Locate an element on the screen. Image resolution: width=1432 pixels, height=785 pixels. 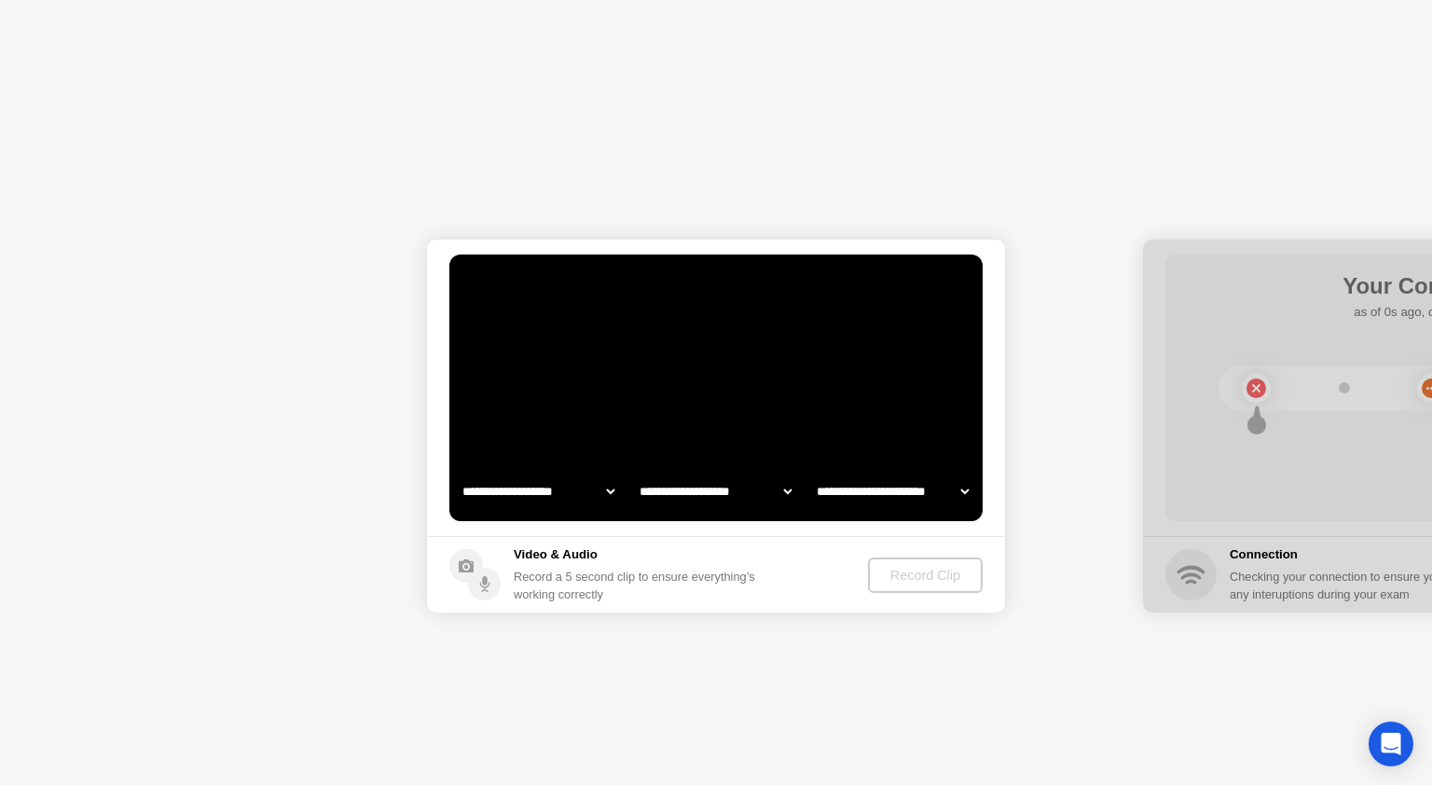
button: Record Clip is located at coordinates (925, 575).